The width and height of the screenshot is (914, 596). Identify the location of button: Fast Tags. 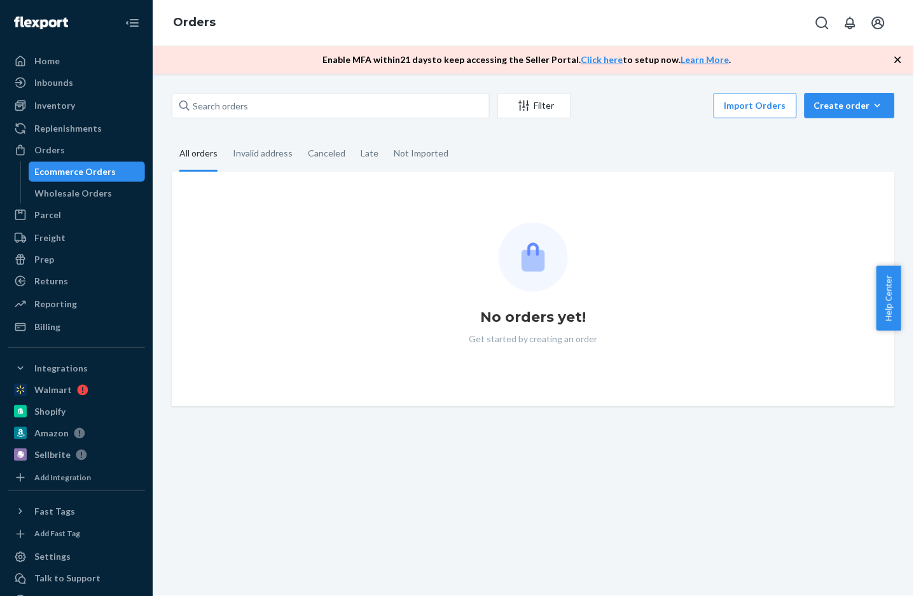
(76, 511).